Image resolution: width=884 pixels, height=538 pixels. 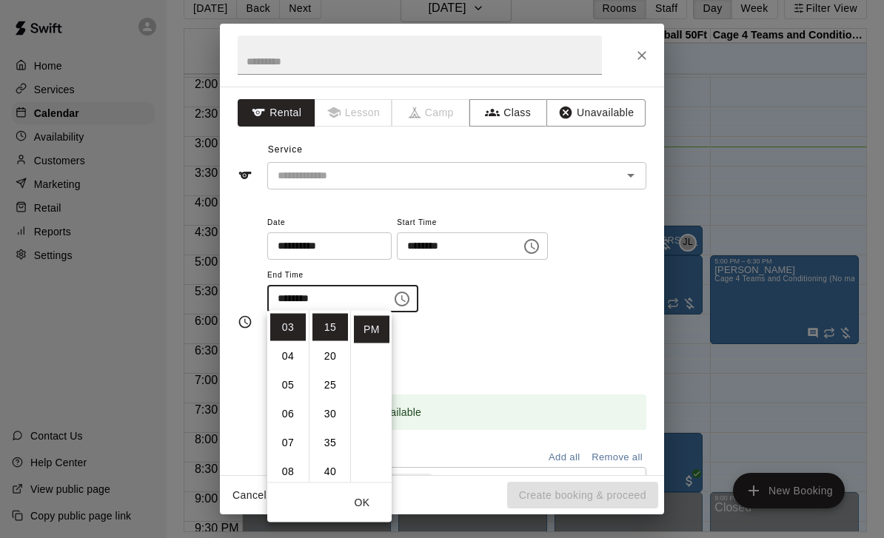 What do you see at coordinates (431, 113) in the screenshot?
I see `span: Camps can only be created in the Services page` at bounding box center [431, 113].